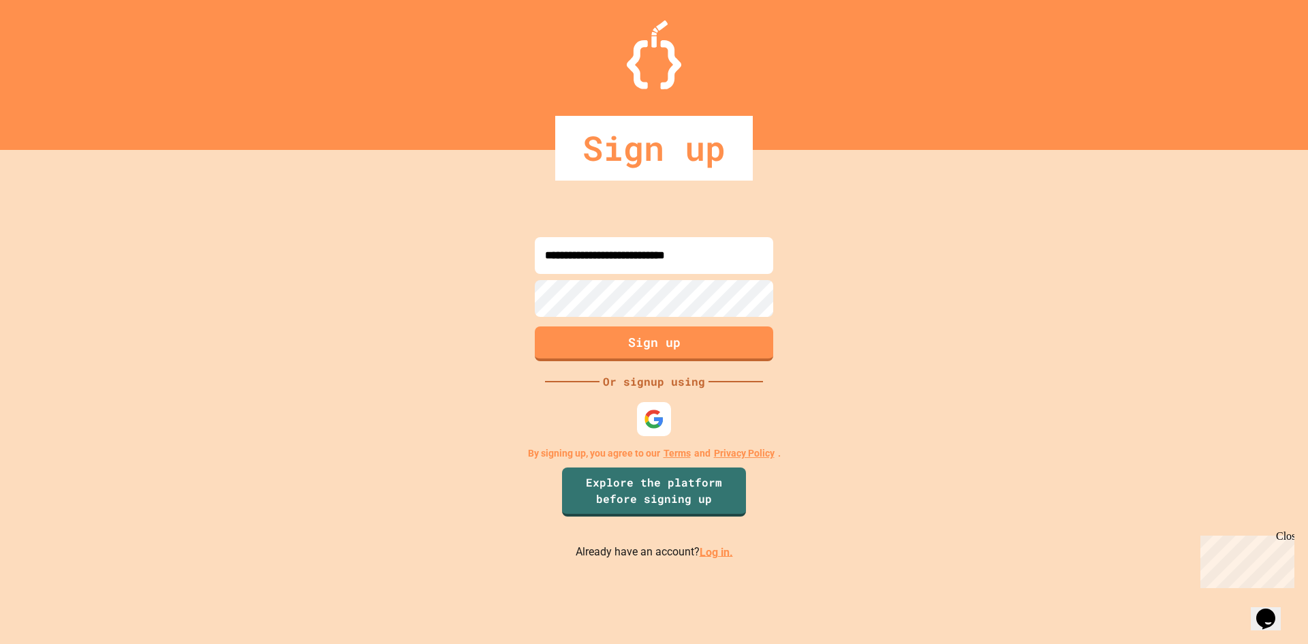 This screenshot has height=644, width=1308. Describe the element at coordinates (744, 453) in the screenshot. I see `a: Privacy Policy` at that location.